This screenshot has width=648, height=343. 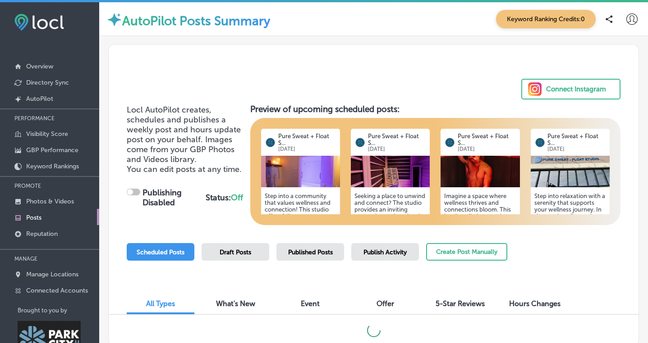 What do you see at coordinates (479, 172) in the screenshot?
I see `img: 175641995217abaef2-1056-429d-ac74-55a8f760d8c9_2023-09-28.png` at bounding box center [479, 172].